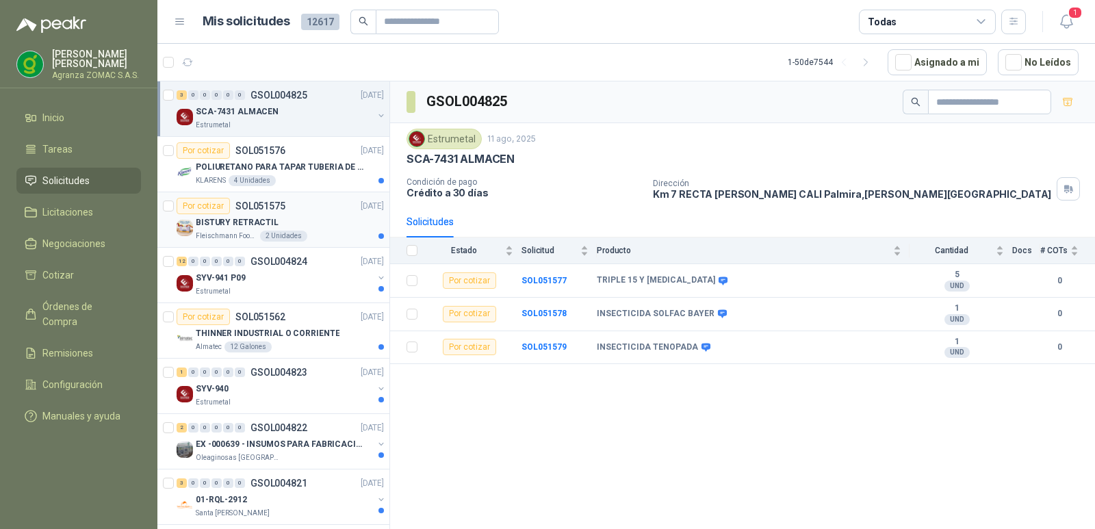 The image size is (1095, 529). I want to click on a: Inicio, so click(79, 118).